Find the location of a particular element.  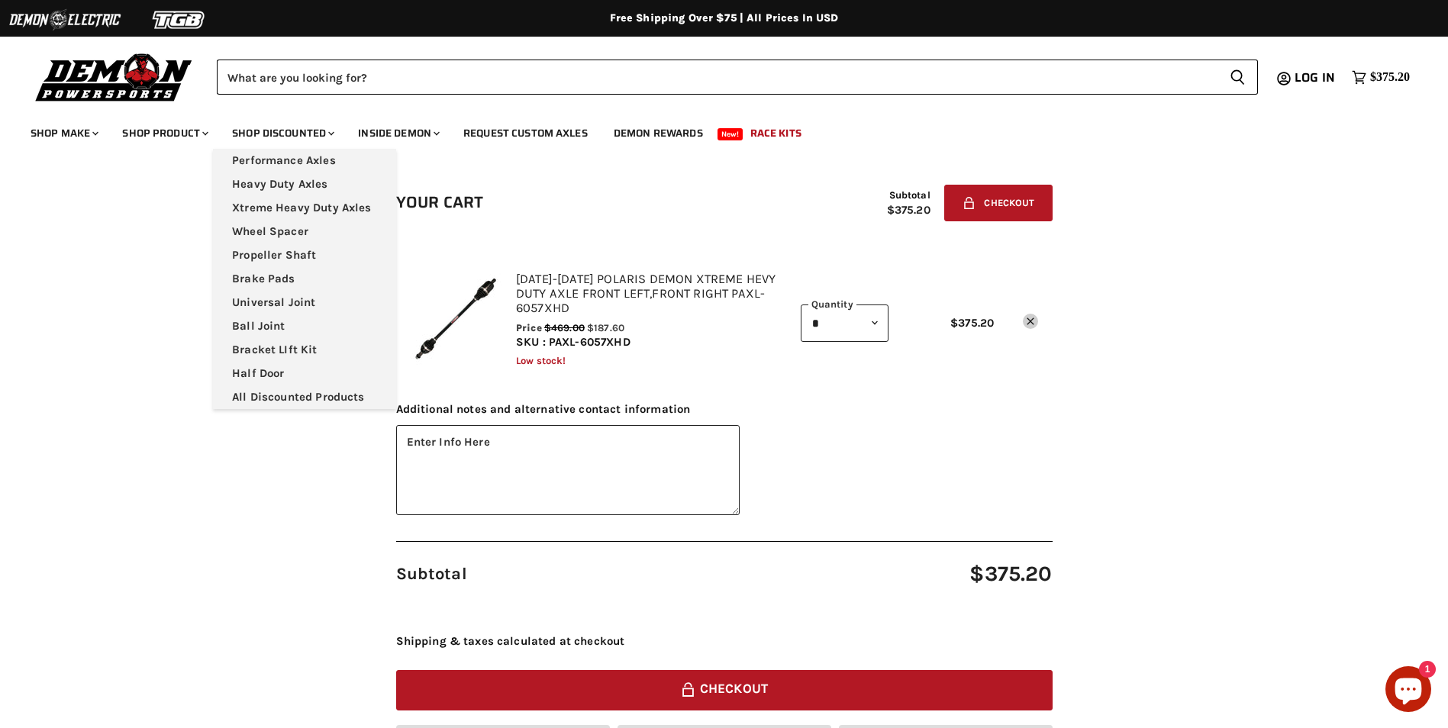

a: $375.20 is located at coordinates (1381, 77).